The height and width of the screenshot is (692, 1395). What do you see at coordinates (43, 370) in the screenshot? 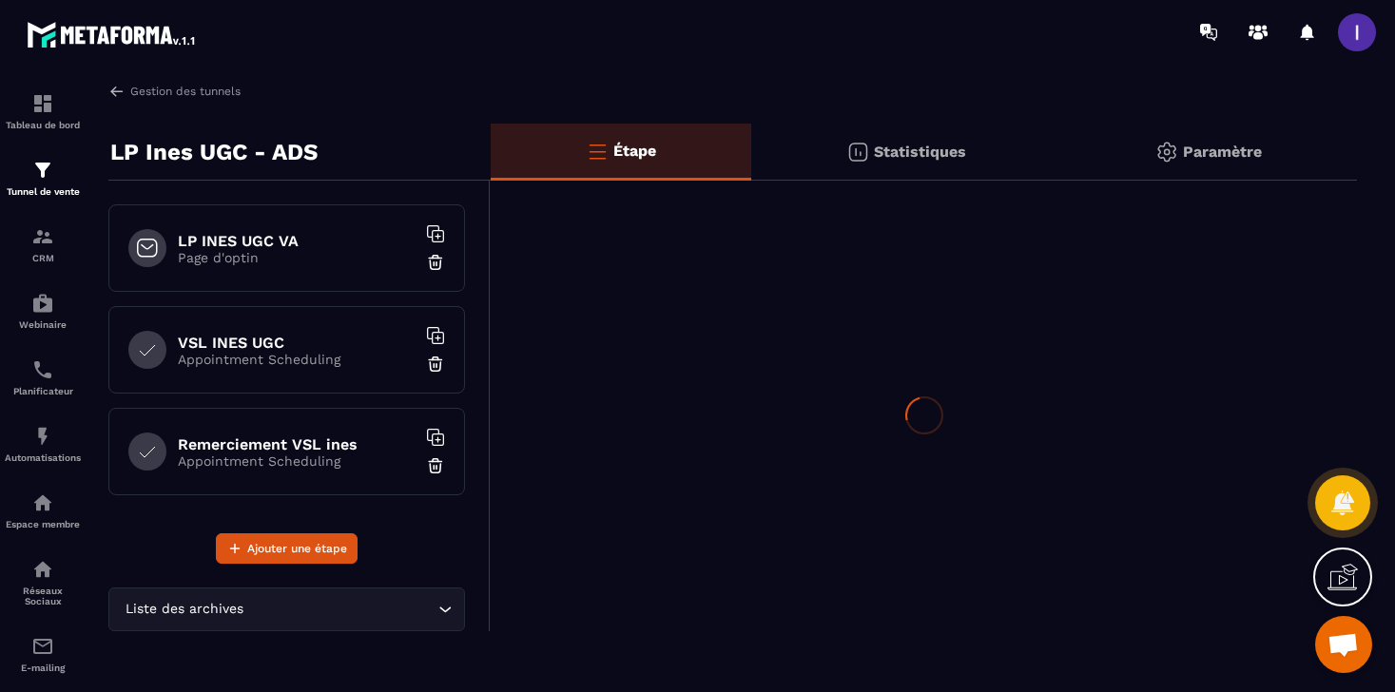
I see `img: scheduler` at bounding box center [43, 370].